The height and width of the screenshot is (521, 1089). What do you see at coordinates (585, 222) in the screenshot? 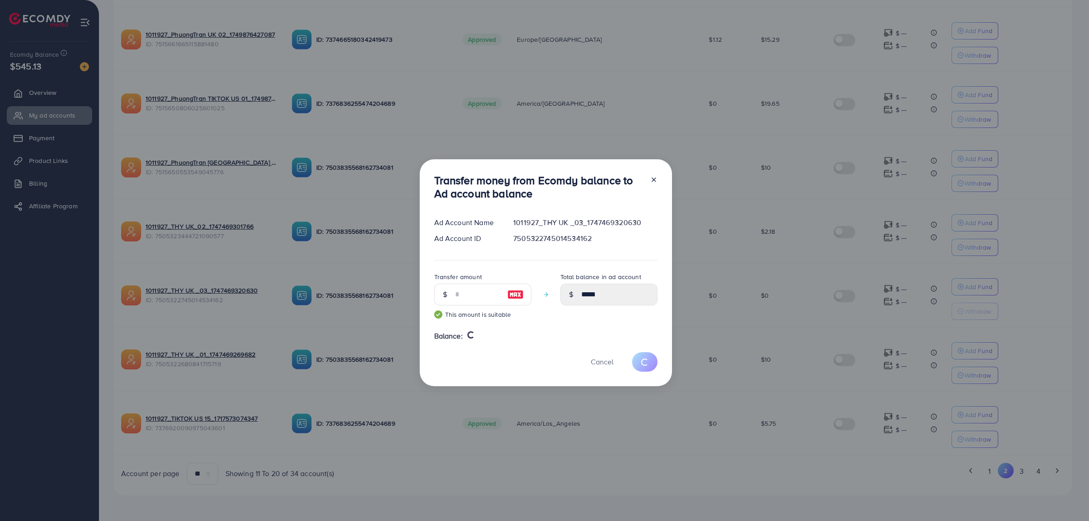
I see `div: 1011927_THY UK _03_1747469320630` at bounding box center [585, 222].